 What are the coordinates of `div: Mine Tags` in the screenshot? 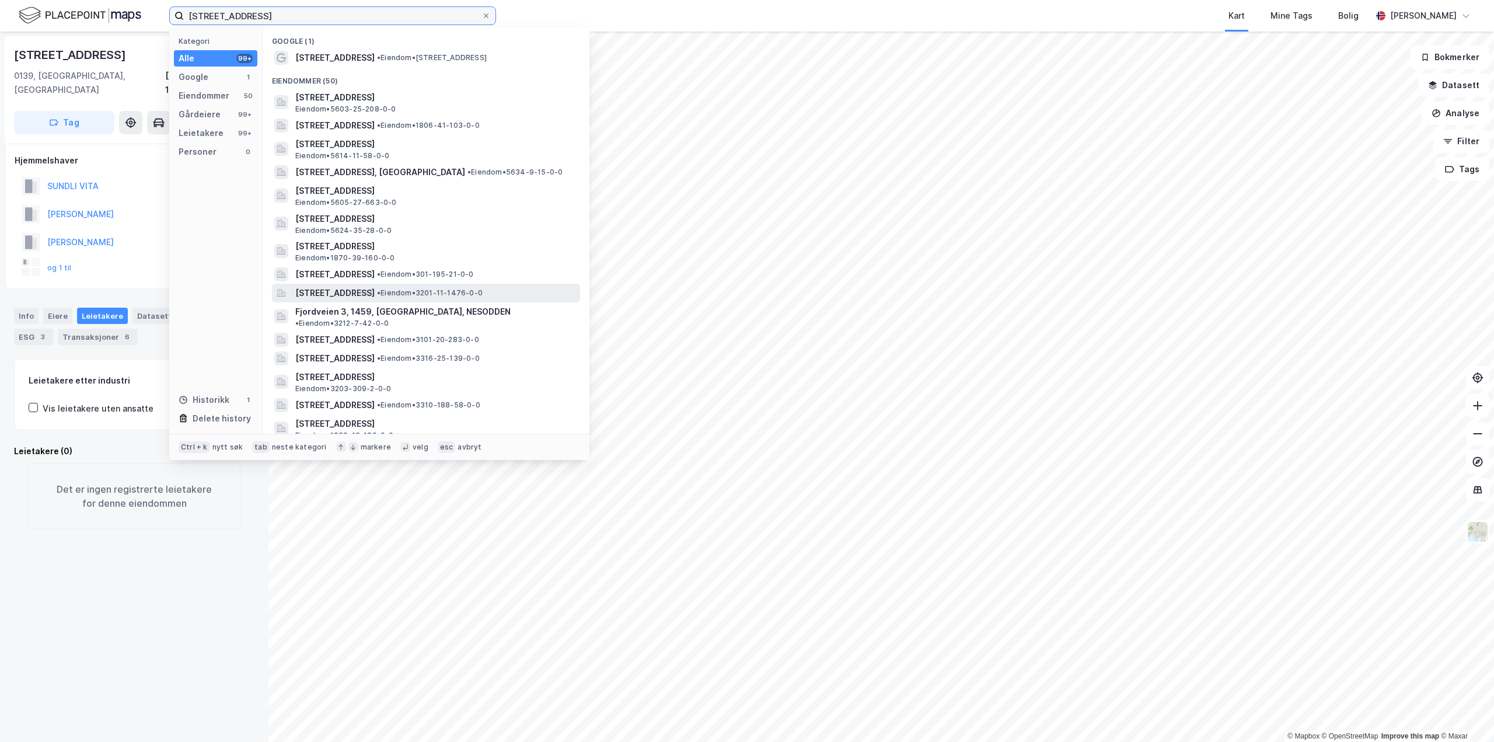 It's located at (1291, 16).